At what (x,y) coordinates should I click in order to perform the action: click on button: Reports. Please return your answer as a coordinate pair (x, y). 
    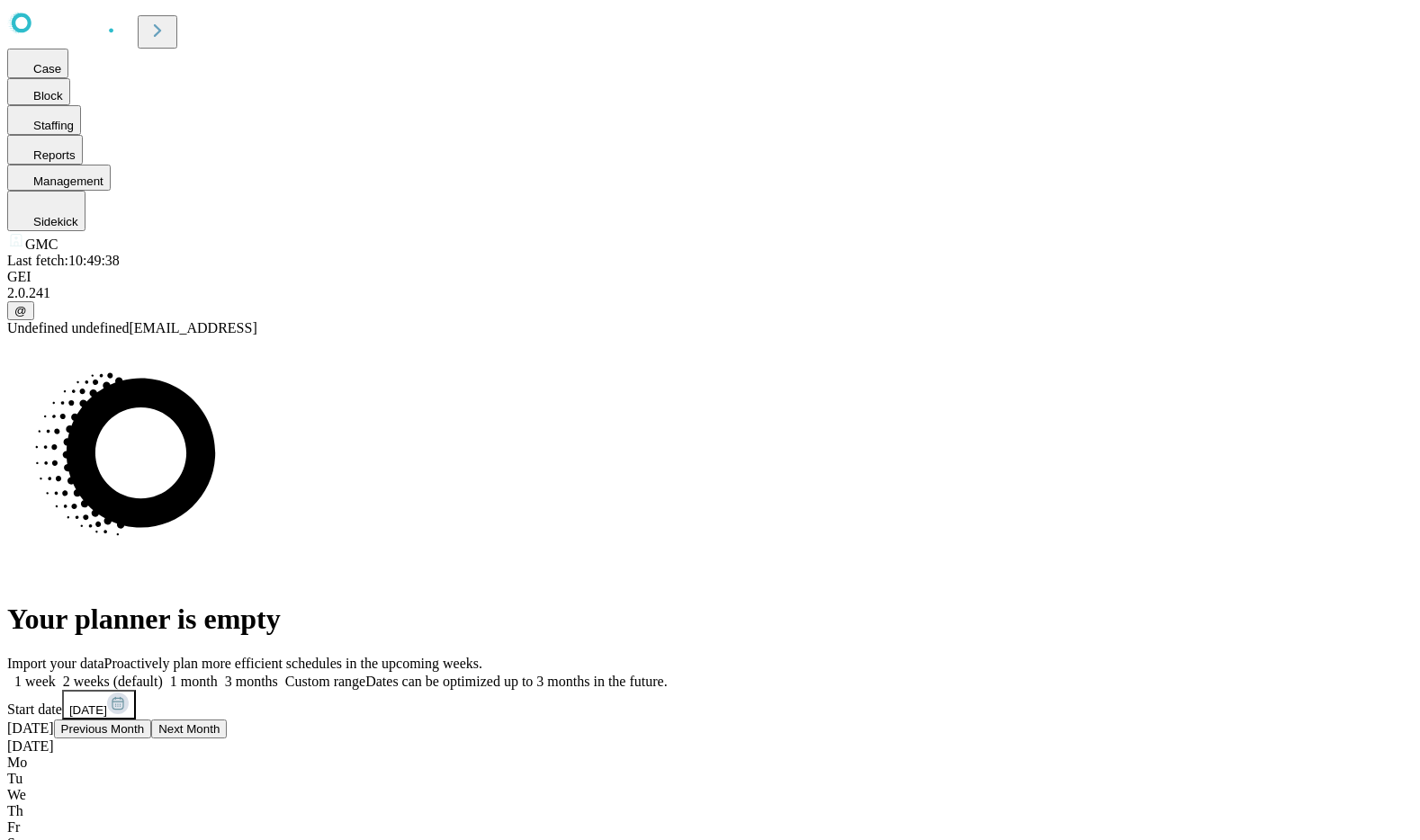
    Looking at the image, I should click on (45, 149).